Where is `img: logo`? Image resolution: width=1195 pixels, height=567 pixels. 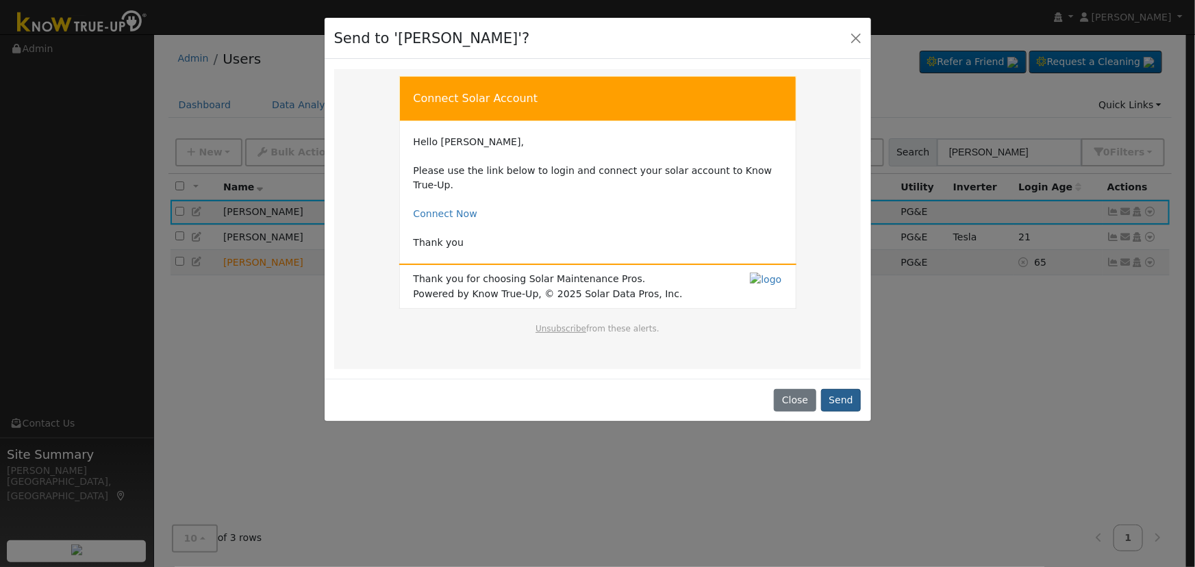
img: logo is located at coordinates (766, 279).